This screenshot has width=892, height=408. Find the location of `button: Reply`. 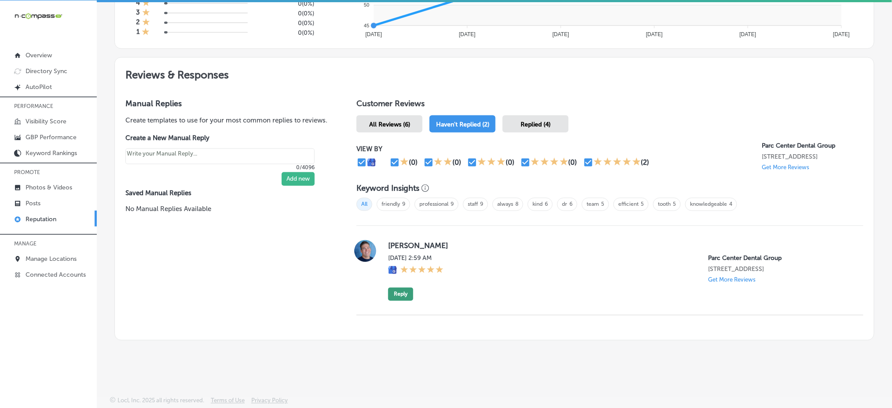

button: Reply is located at coordinates (400, 294).